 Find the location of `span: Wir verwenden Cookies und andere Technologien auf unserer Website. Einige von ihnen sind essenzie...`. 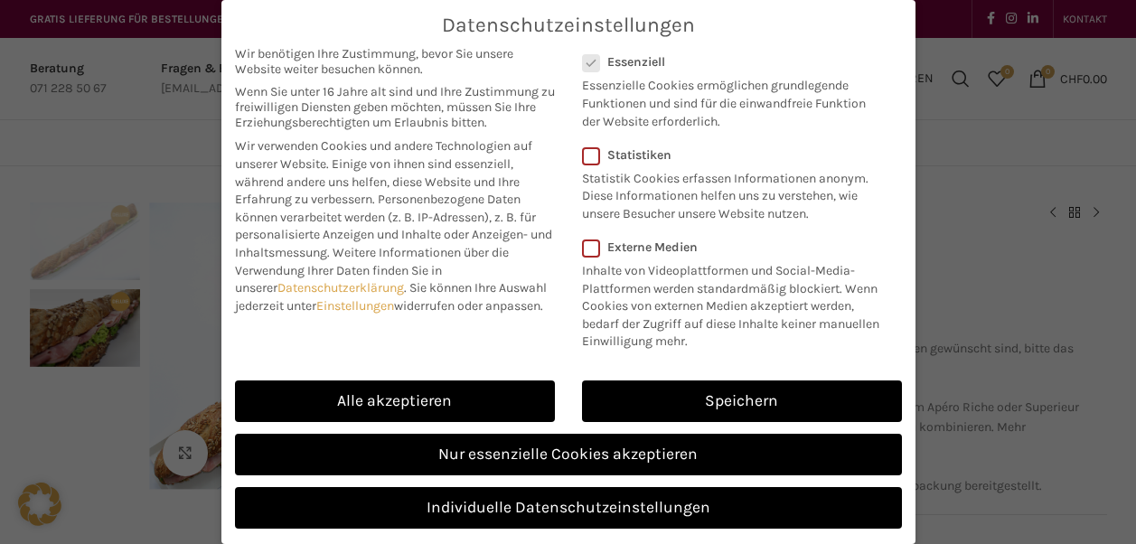

span: Wir verwenden Cookies und andere Technologien auf unserer Website. Einige von ihnen sind essenzie... is located at coordinates (383, 173).